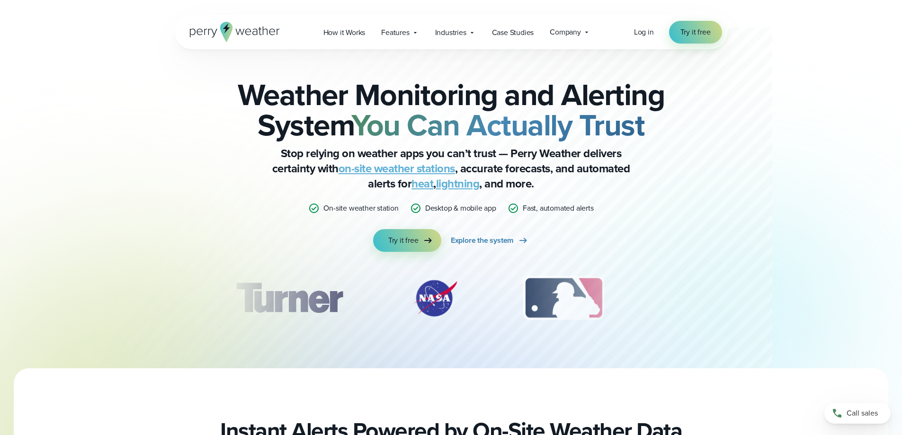 This screenshot has width=902, height=435. What do you see at coordinates (451, 169) in the screenshot?
I see `p: Stop relying on weather apps you can’t trust — Perry Weather delivers certainty with , accurate f...` at bounding box center [451, 169].